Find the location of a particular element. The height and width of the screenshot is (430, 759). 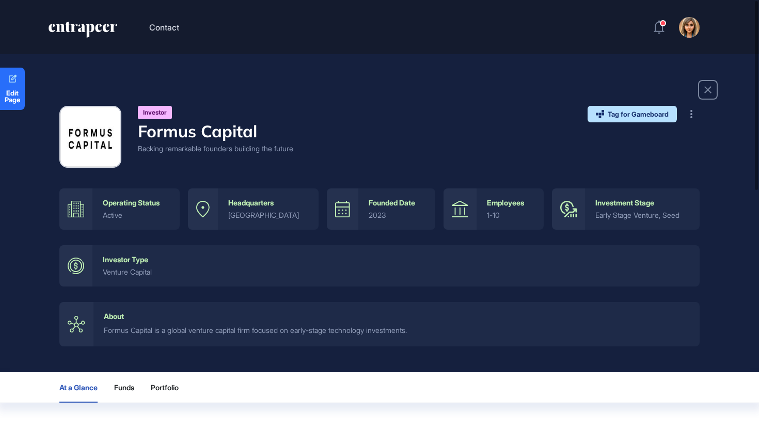

div: active is located at coordinates (136, 215).